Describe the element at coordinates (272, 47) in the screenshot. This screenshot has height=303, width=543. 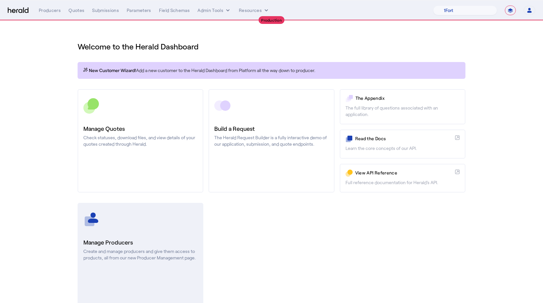
I see `h1: Welcome to the Herald Dashboard` at that location.